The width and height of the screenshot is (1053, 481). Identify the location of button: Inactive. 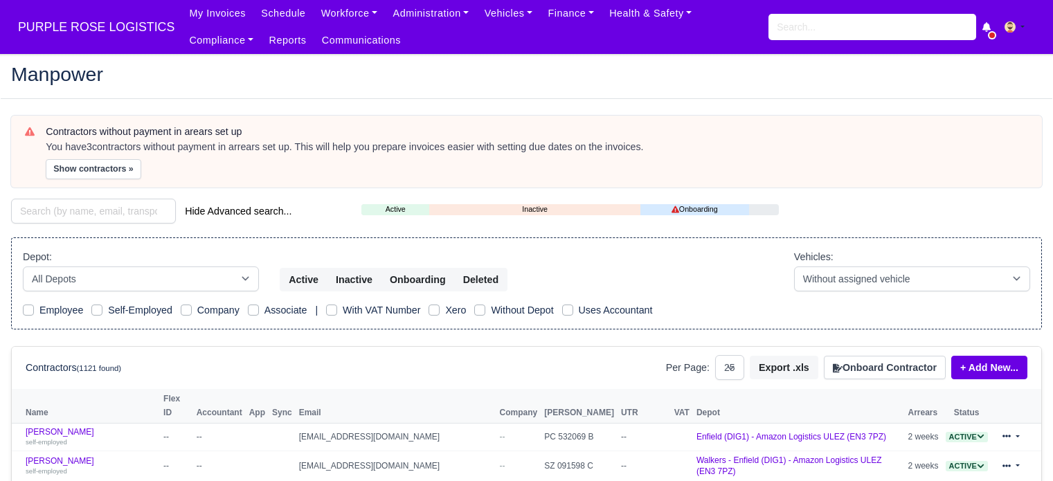
(354, 280).